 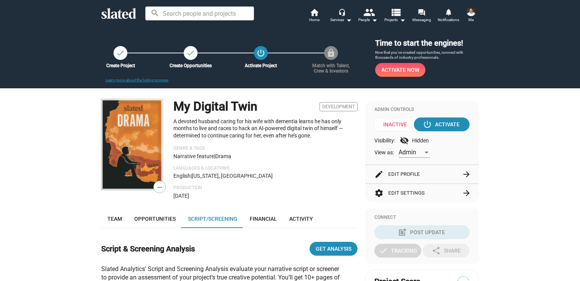 What do you see at coordinates (342, 12) in the screenshot?
I see `mat-icon: headset_mic` at bounding box center [342, 12].